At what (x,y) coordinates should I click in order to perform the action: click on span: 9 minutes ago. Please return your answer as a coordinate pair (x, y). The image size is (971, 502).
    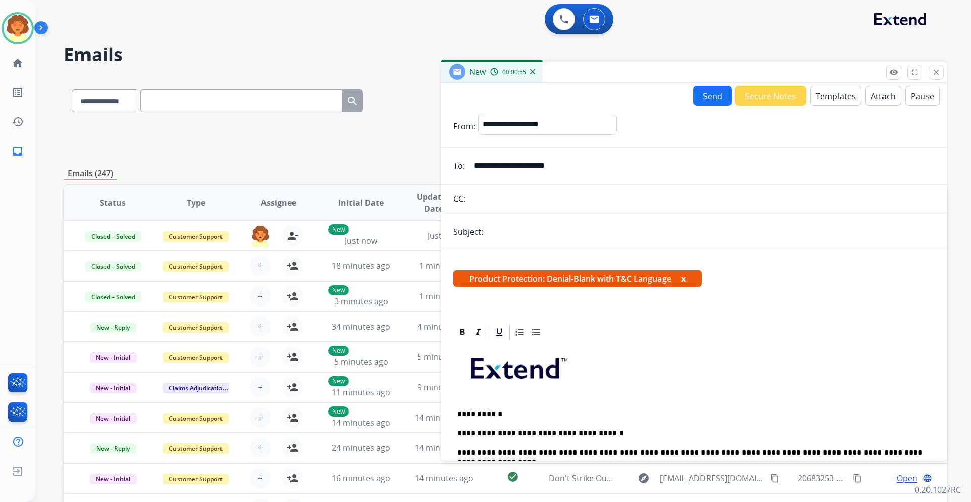
    Looking at the image, I should click on (444, 387).